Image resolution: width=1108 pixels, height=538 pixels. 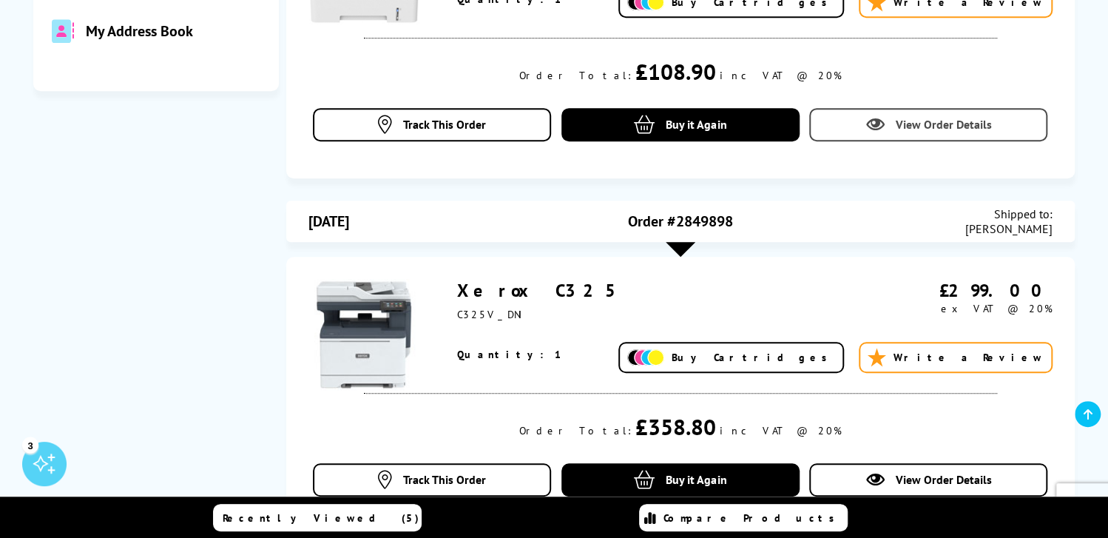 What do you see at coordinates (63, 31) in the screenshot?
I see `img: address-book-duotone-solid.svg` at bounding box center [63, 31].